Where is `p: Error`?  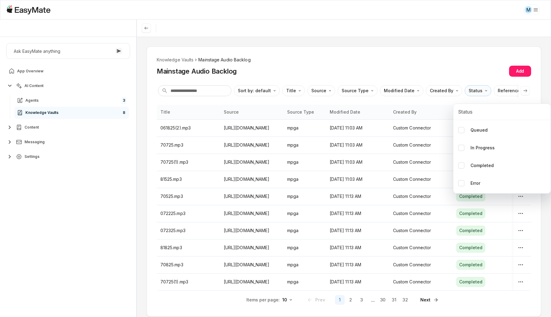
p: Error is located at coordinates (475, 184).